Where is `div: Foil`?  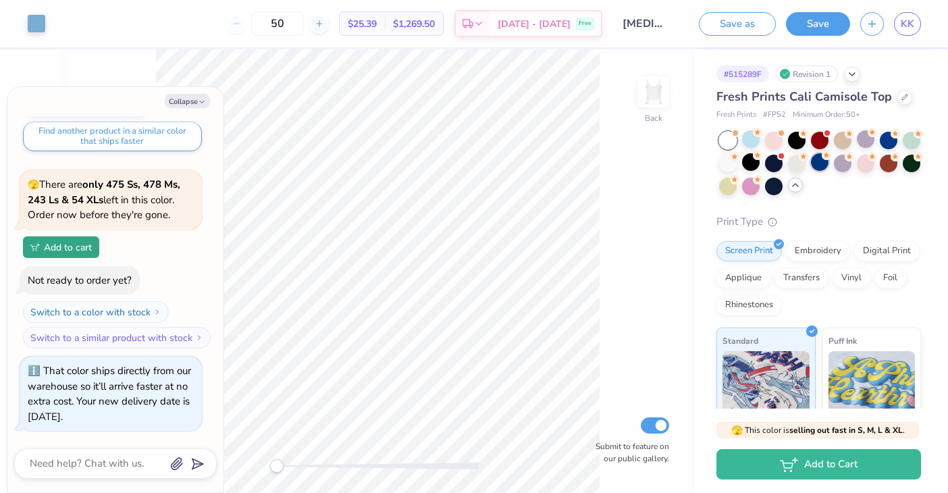
div: Foil is located at coordinates (890, 278).